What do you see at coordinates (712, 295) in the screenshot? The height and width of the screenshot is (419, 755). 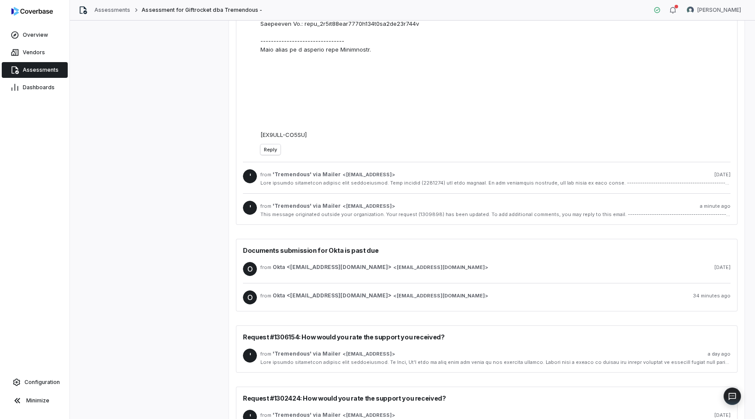 I see `span: 34 minutes ago` at bounding box center [712, 295].